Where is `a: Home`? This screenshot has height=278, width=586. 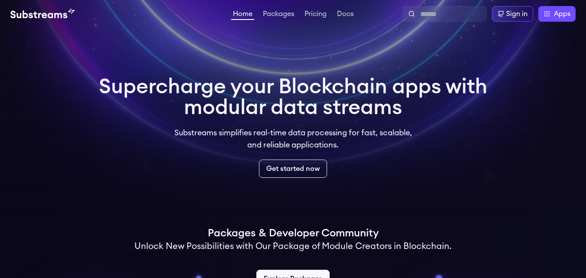
a: Home is located at coordinates (242, 15).